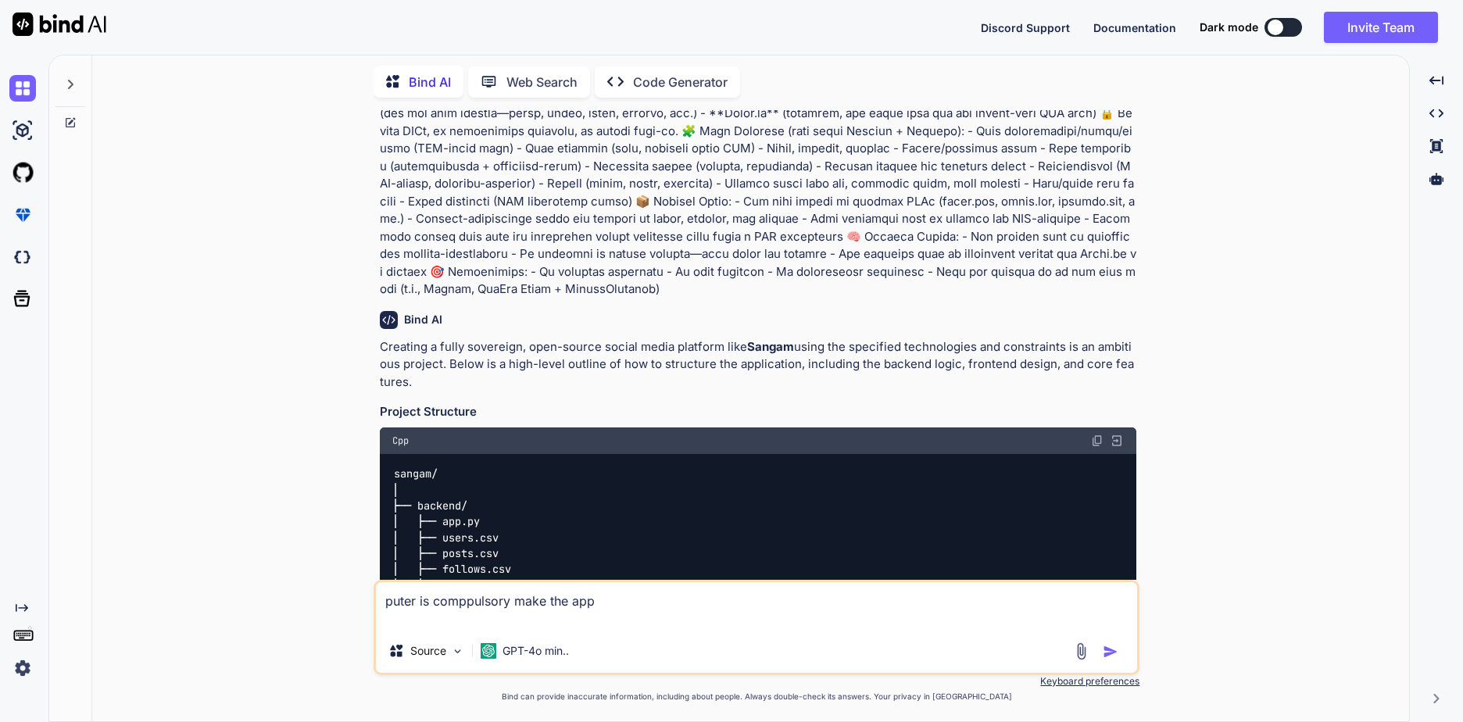 This screenshot has height=722, width=1463. Describe the element at coordinates (489, 651) in the screenshot. I see `img: GPT-4o mini` at that location.